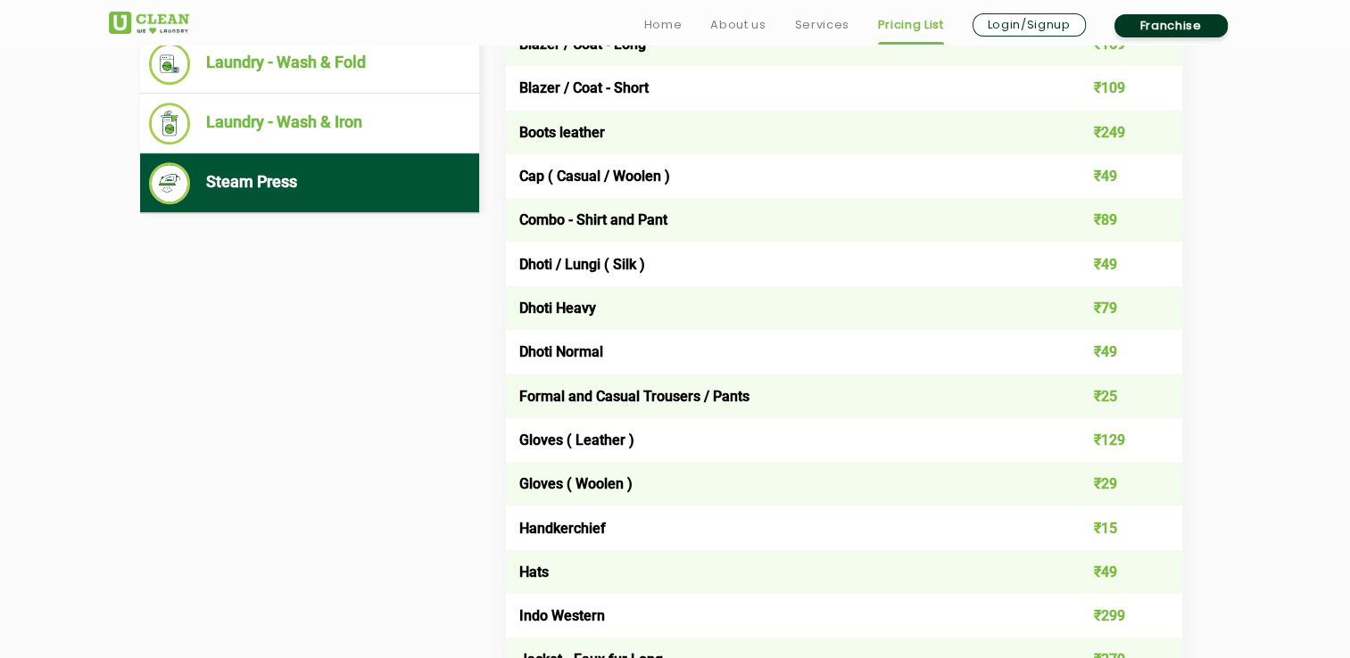 The width and height of the screenshot is (1350, 658). I want to click on td: Dhoti Heavy, so click(776, 308).